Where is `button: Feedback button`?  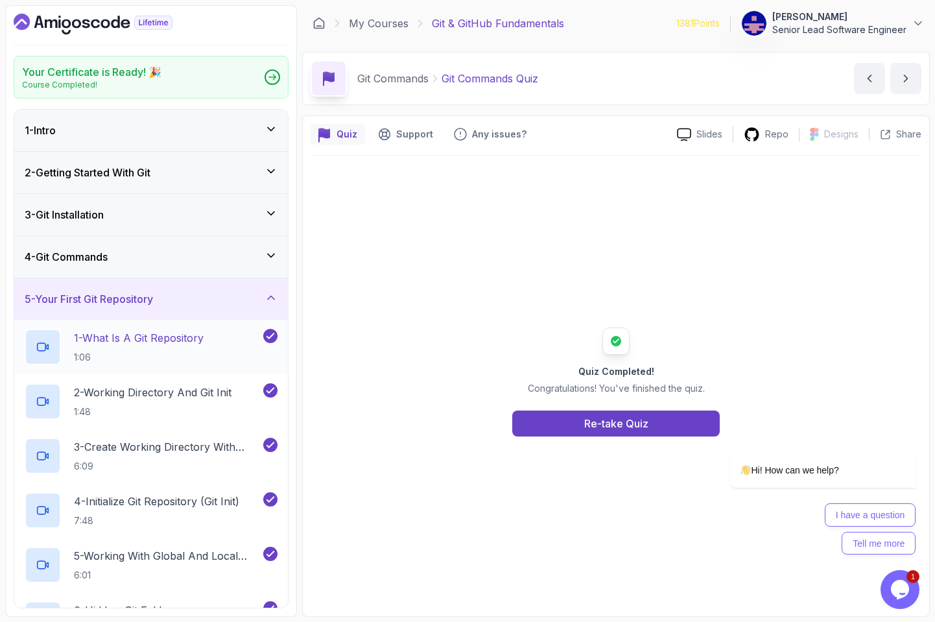 button: Feedback button is located at coordinates (490, 134).